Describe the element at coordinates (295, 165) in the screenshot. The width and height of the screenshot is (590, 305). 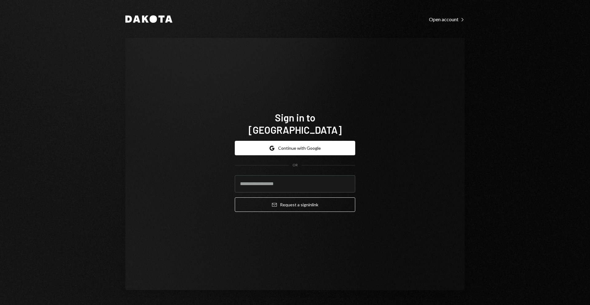
I see `div: OR` at that location.